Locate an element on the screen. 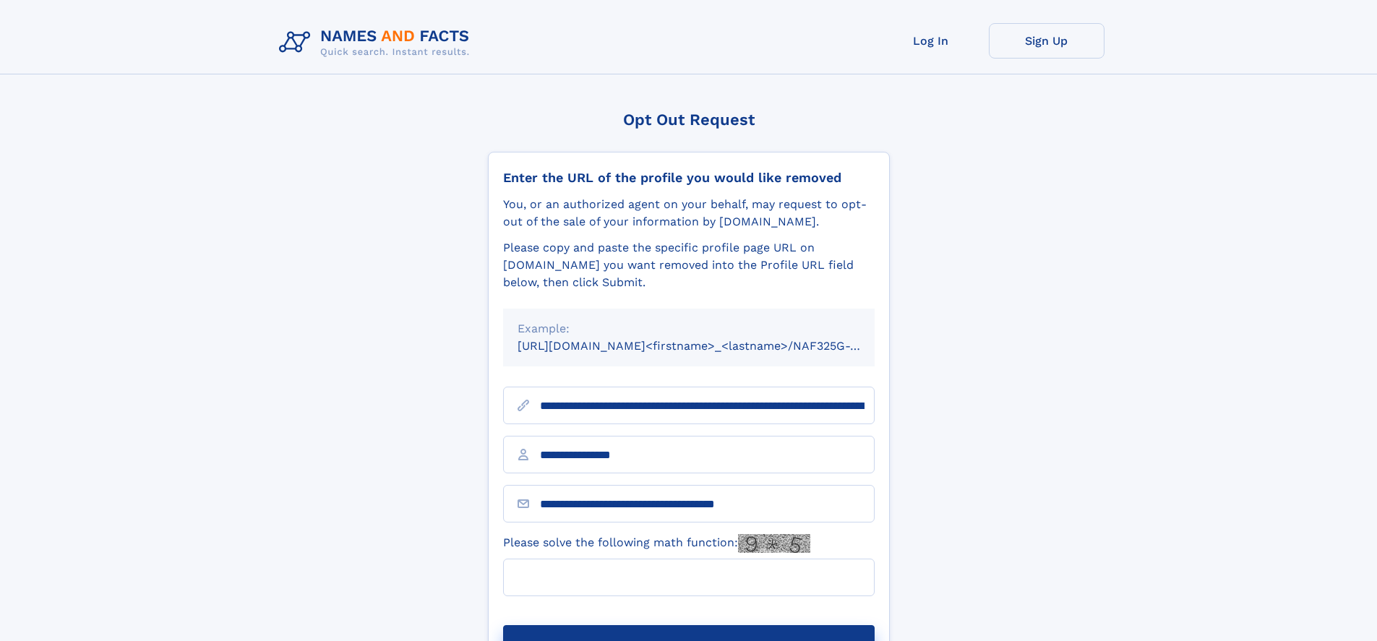  img: Logo Names and Facts is located at coordinates (377, 43).